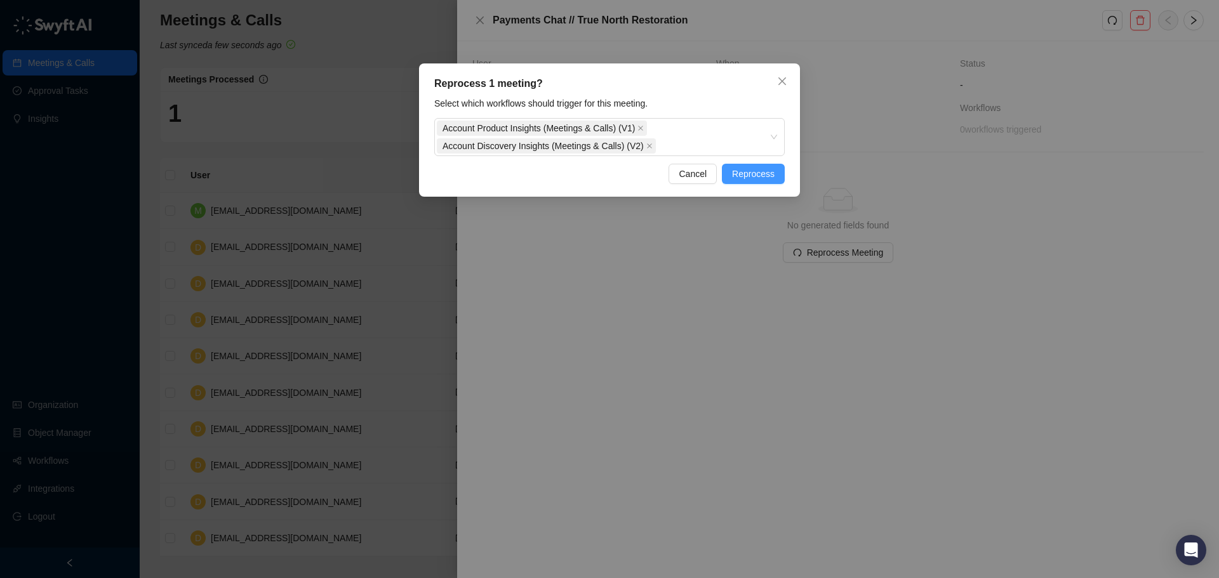  I want to click on div: Reprocess 1 meeting?, so click(610, 84).